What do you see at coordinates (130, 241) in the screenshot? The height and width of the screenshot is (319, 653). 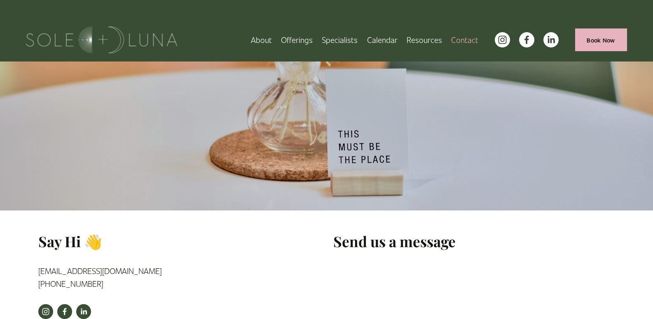 I see `h3: Say Hi 👋` at bounding box center [130, 241].